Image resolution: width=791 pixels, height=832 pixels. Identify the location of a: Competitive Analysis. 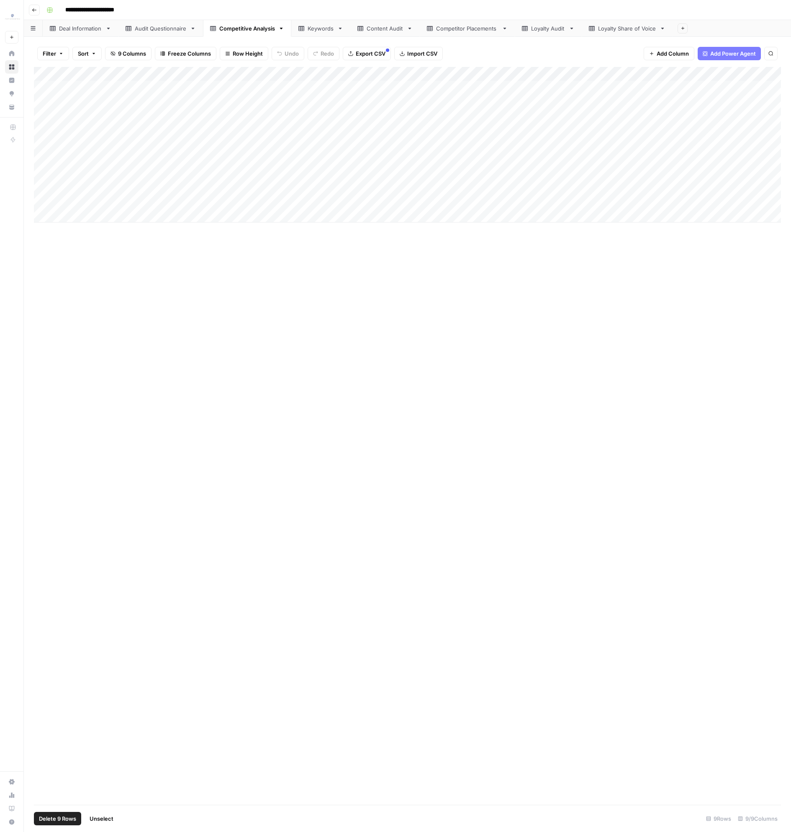
(247, 28).